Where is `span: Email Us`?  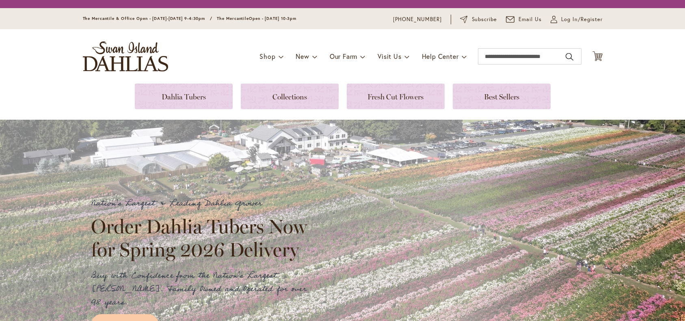 span: Email Us is located at coordinates (530, 19).